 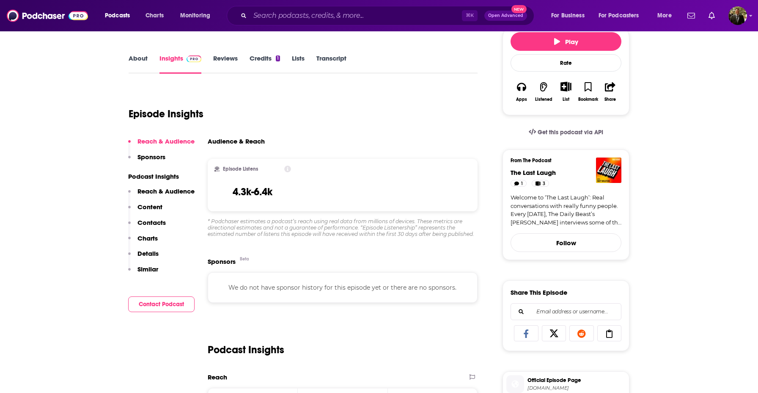 What do you see at coordinates (253, 192) in the screenshot?
I see `h3: 4.3k-6.4k` at bounding box center [253, 192].